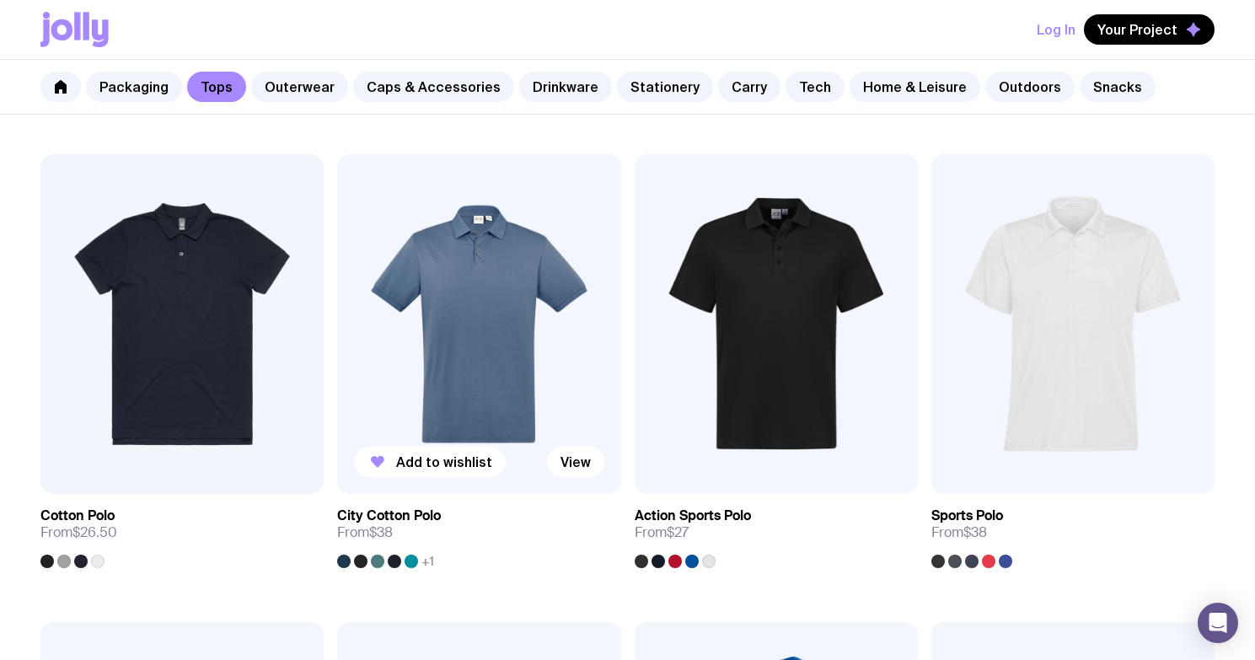 The height and width of the screenshot is (660, 1255). I want to click on div: Open Intercom Messenger, so click(1218, 623).